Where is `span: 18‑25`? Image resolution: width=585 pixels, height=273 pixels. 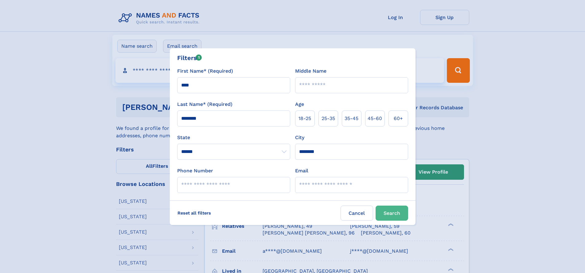 span: 18‑25 is located at coordinates (305, 118).